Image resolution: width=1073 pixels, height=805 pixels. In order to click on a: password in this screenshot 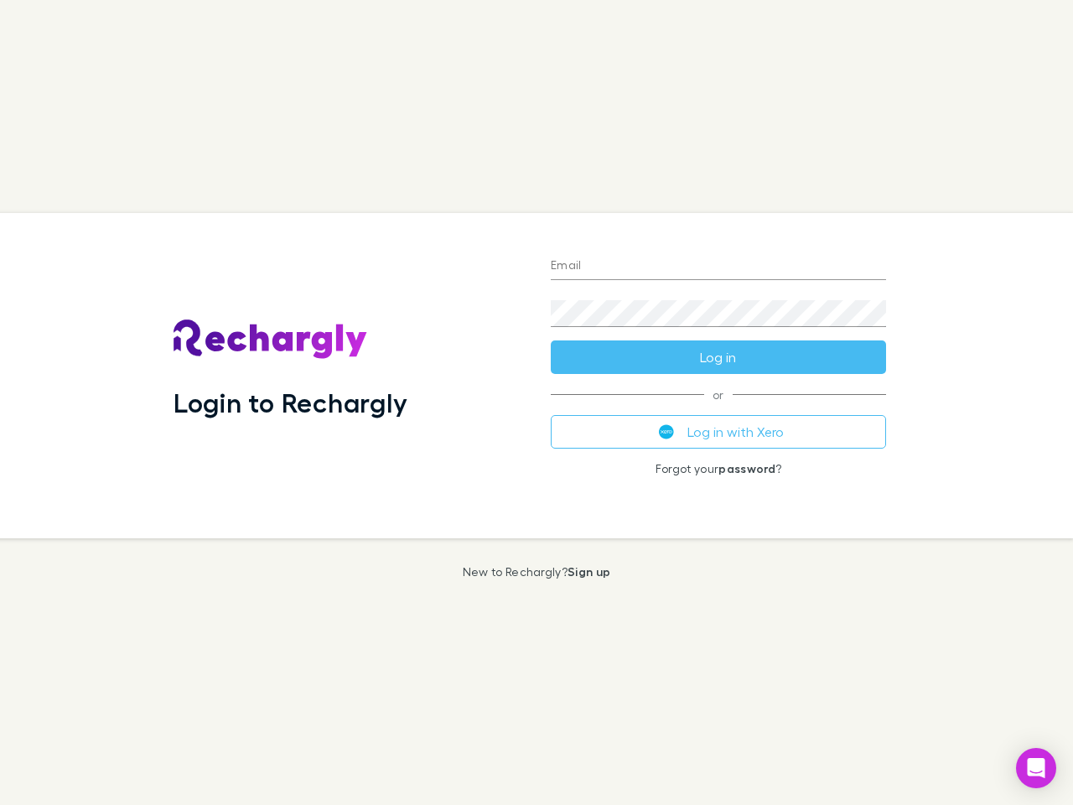, I will do `click(747, 468)`.